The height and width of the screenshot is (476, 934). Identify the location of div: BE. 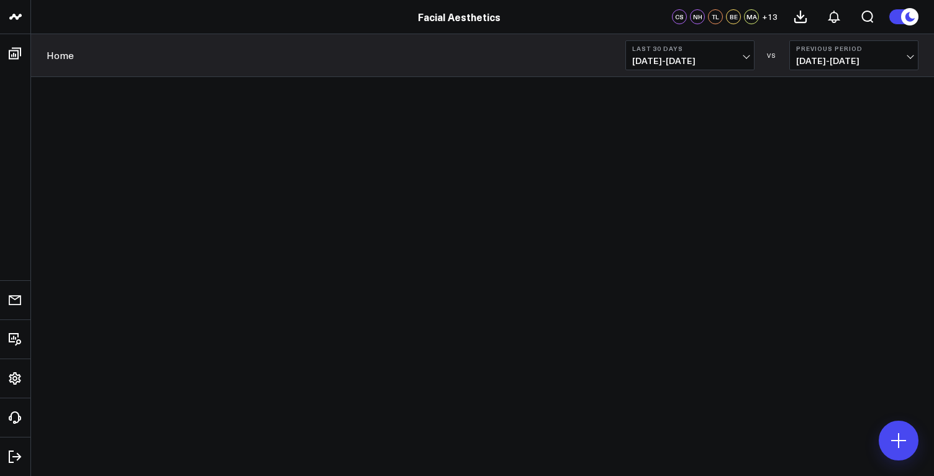
(734, 17).